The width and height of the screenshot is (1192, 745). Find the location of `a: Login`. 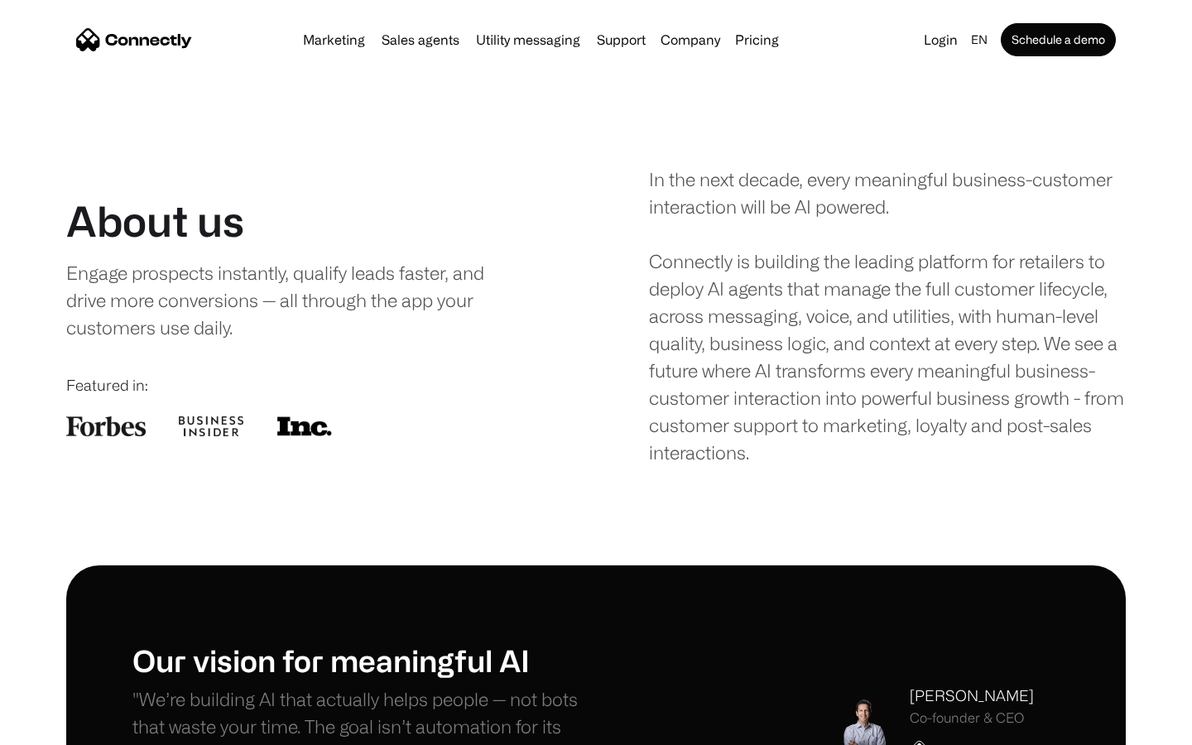

a: Login is located at coordinates (941, 40).